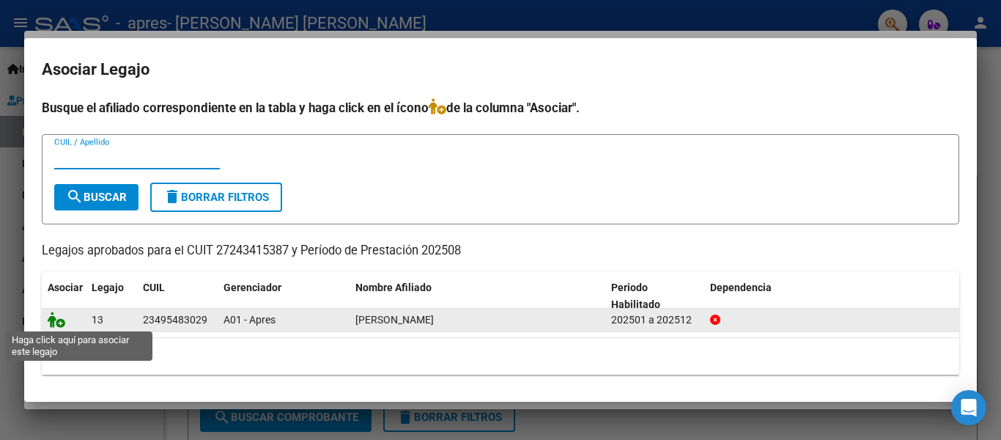  What do you see at coordinates (96, 197) in the screenshot?
I see `button: Buscar` at bounding box center [96, 197].